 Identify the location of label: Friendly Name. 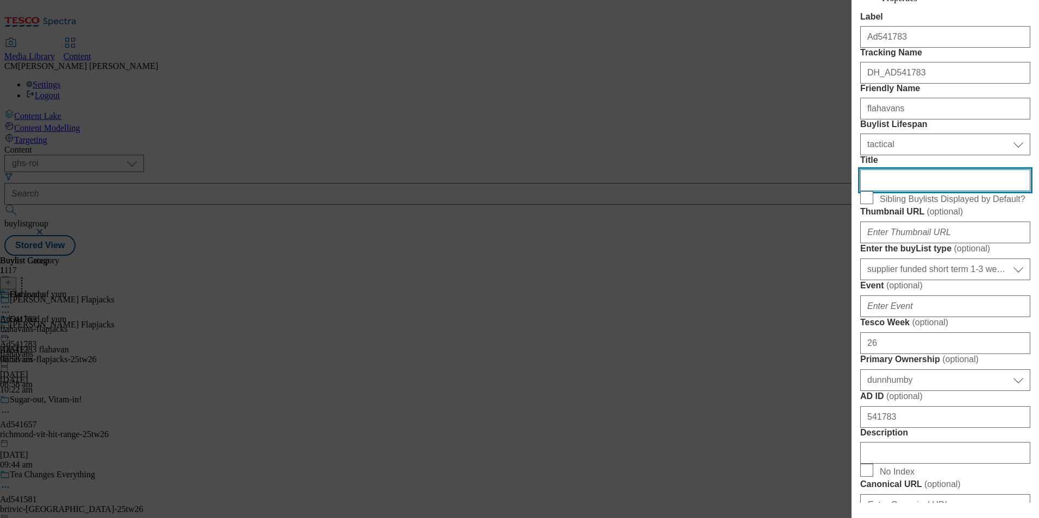
(945, 89).